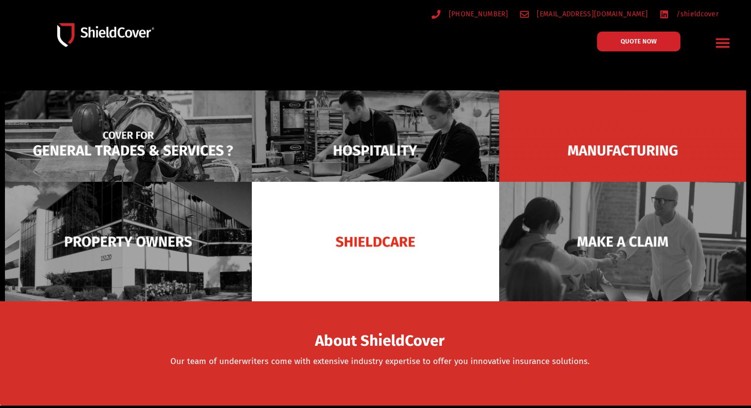  I want to click on div: Menu Toggle, so click(722, 42).